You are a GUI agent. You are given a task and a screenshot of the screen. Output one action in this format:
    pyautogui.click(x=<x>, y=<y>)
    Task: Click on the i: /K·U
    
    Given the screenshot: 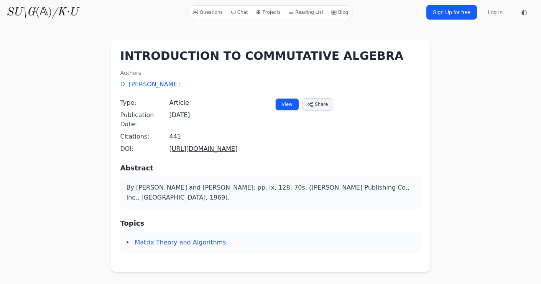 What is the action you would take?
    pyautogui.click(x=65, y=12)
    